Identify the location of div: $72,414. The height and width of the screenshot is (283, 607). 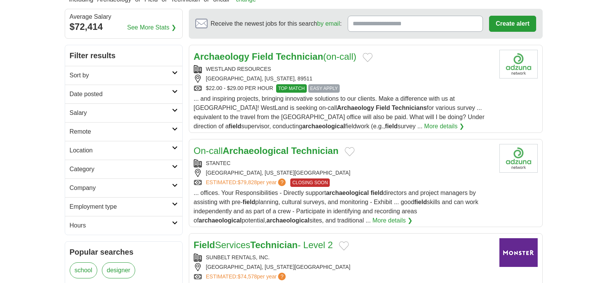
(124, 27).